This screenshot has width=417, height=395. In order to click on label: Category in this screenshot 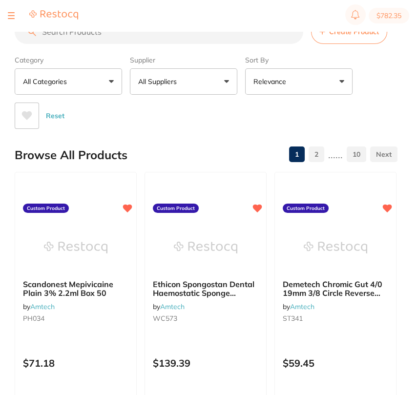, I will do `click(68, 60)`.